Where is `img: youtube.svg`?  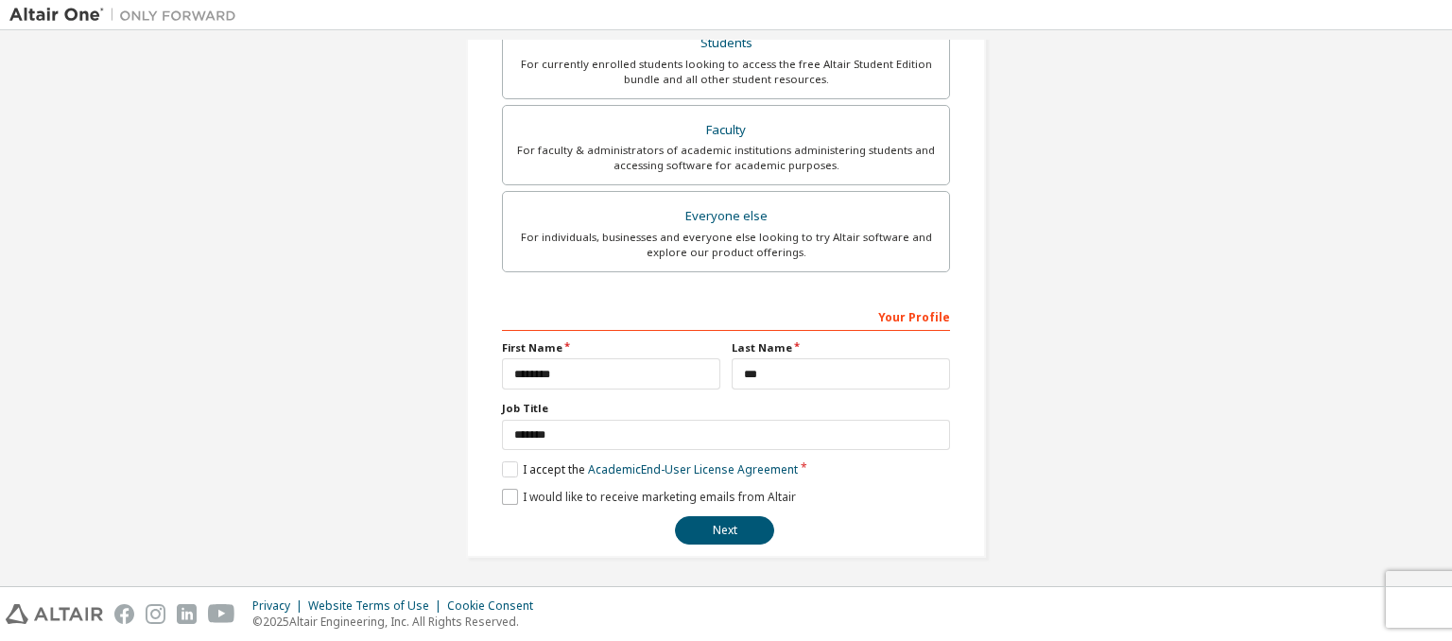 img: youtube.svg is located at coordinates (221, 613).